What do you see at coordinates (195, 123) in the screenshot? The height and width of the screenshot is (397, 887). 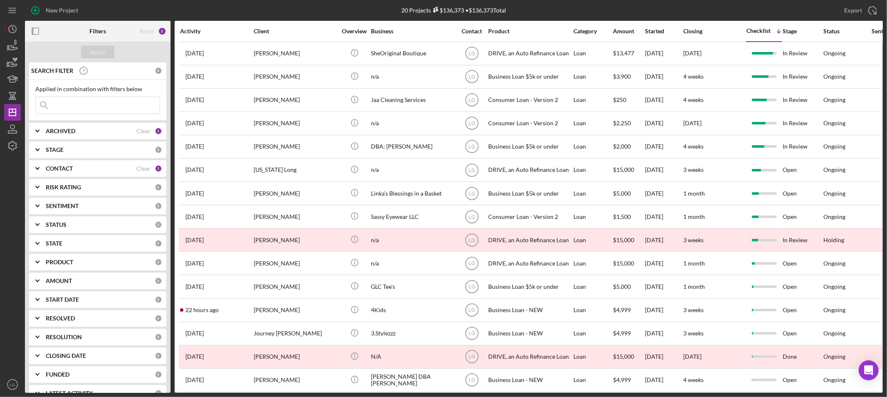 I see `time: 2025-09-17 20:54` at bounding box center [195, 123].